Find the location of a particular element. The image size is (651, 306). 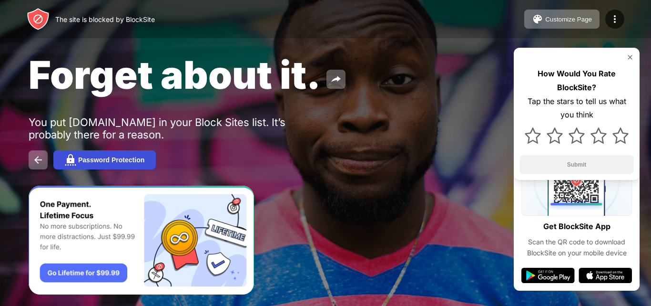

img: app-store.svg is located at coordinates (606, 275).